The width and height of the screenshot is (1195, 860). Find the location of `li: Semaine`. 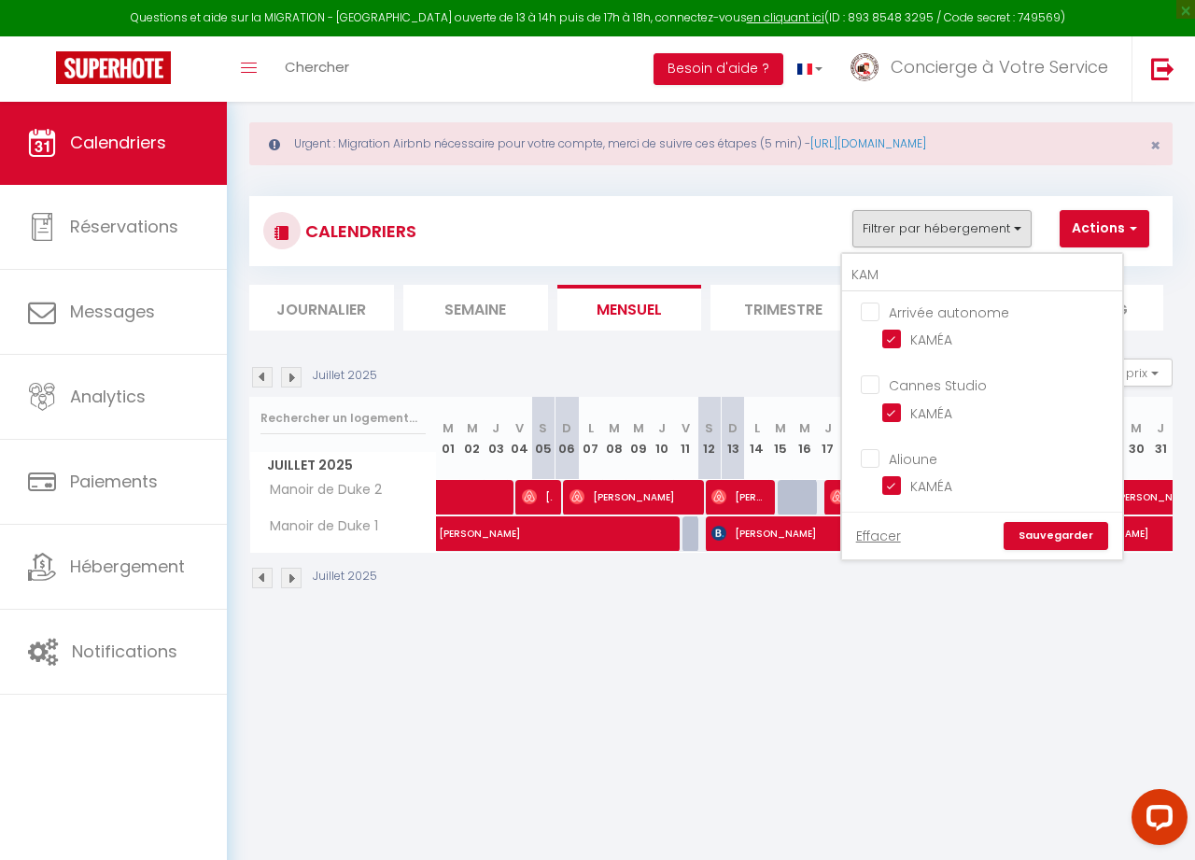

li: Semaine is located at coordinates (475, 307).